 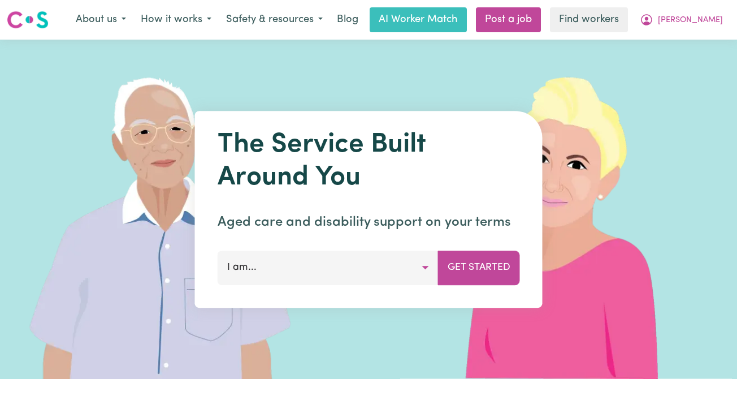 I want to click on button: I am..., so click(x=328, y=267).